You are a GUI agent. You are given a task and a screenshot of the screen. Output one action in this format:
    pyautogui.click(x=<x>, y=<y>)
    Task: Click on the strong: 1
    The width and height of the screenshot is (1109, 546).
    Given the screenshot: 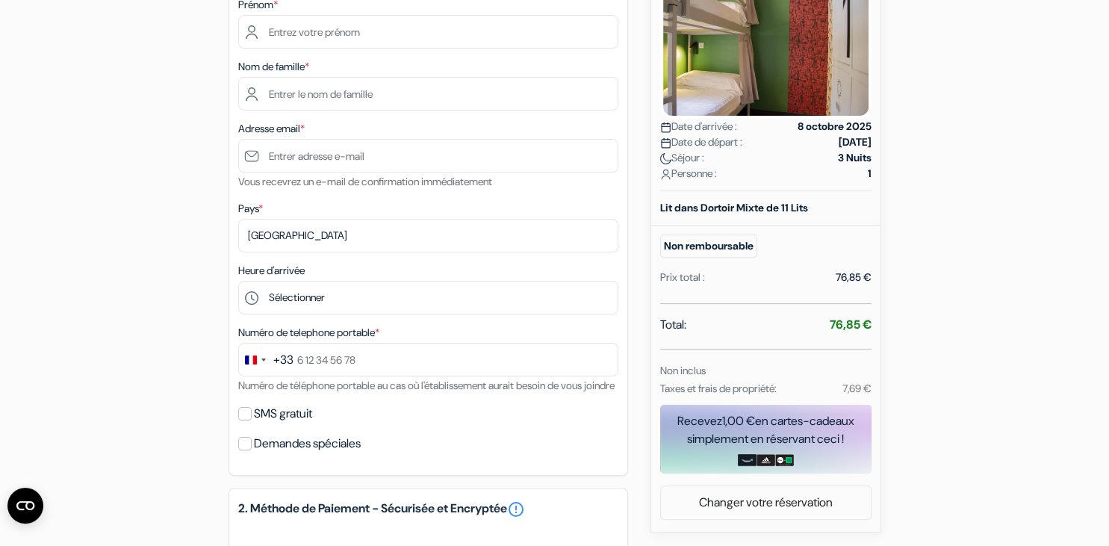 What is the action you would take?
    pyautogui.click(x=869, y=173)
    